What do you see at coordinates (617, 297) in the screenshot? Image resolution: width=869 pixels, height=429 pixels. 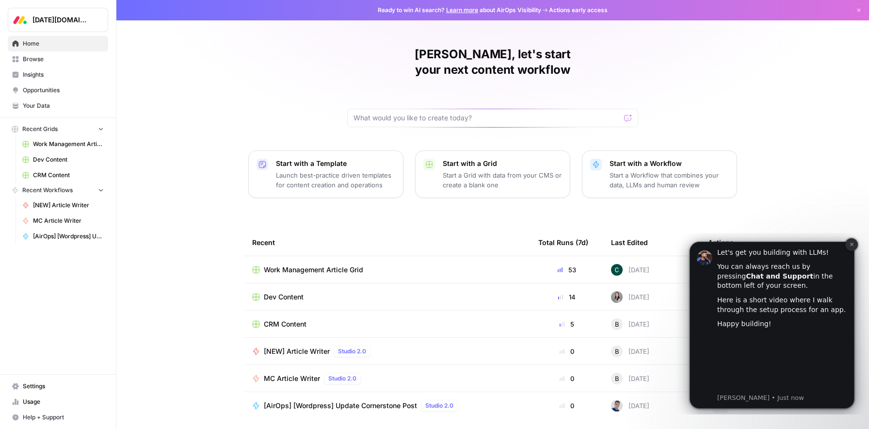 I see `img: 0wmu78au1lfo96q8ngo6yaddb54d` at bounding box center [617, 297].